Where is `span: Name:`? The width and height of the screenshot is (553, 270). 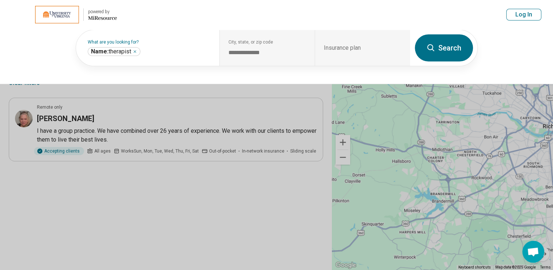 span: Name: is located at coordinates (100, 51).